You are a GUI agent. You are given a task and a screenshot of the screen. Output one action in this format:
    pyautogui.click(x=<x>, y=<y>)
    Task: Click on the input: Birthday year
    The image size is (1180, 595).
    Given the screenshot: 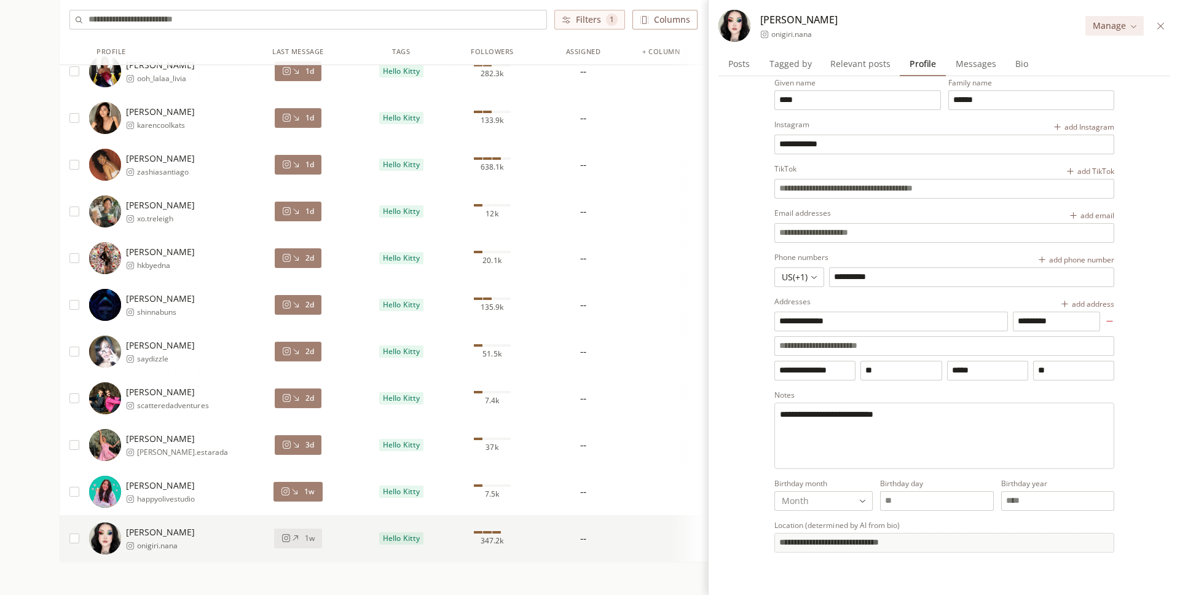 What is the action you would take?
    pyautogui.click(x=1058, y=501)
    